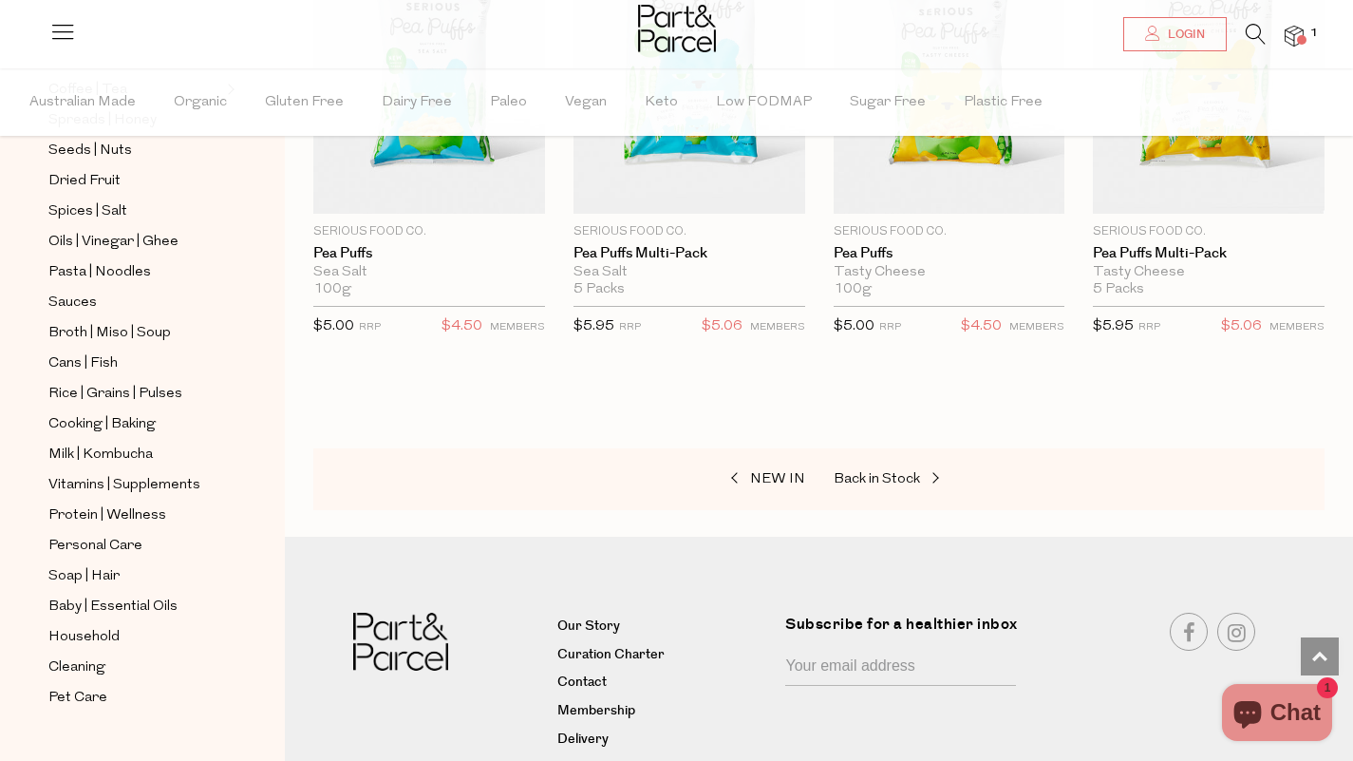  Describe the element at coordinates (664, 711) in the screenshot. I see `a: Membership` at that location.